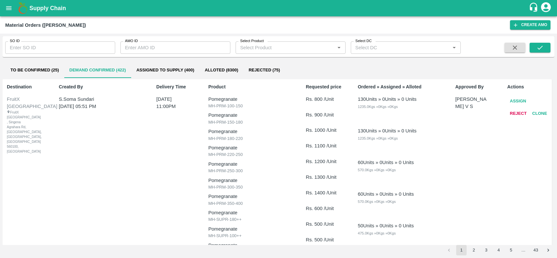 This screenshot has width=557, height=258. Describe the element at coordinates (177, 87) in the screenshot. I see `p: Delivery Time` at that location.